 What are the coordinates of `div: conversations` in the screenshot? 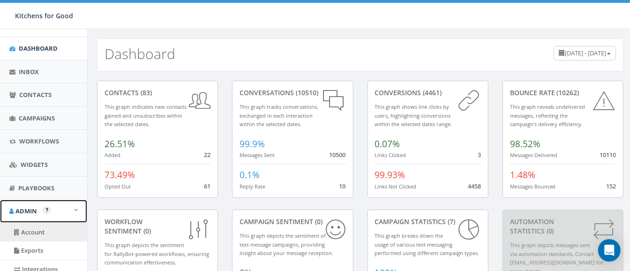 It's located at (292, 93).